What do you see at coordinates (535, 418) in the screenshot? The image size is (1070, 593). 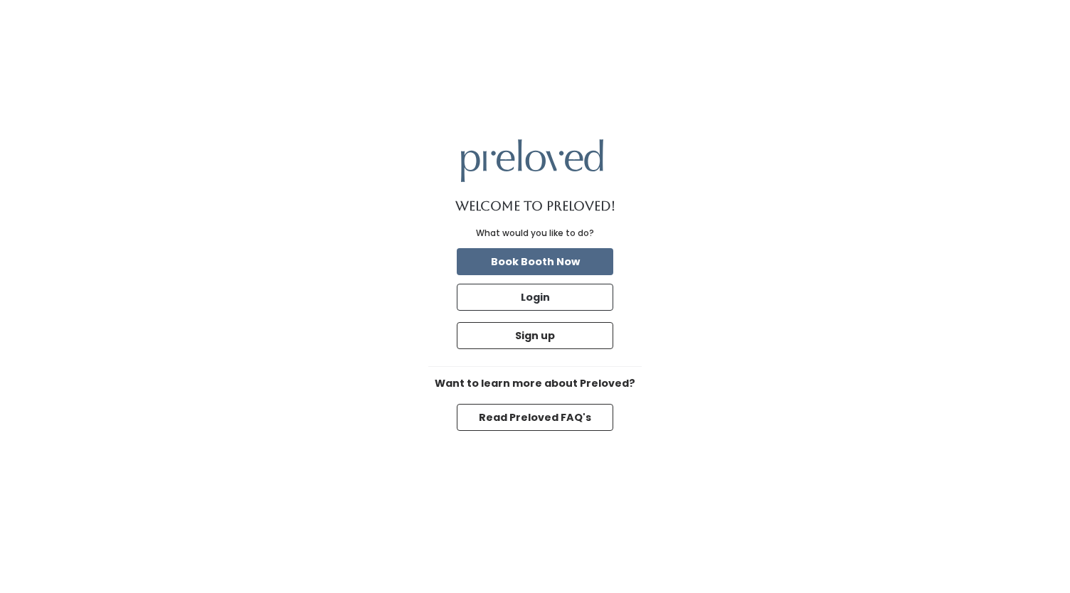 I see `button: Read Preloved FAQ's` at bounding box center [535, 418].